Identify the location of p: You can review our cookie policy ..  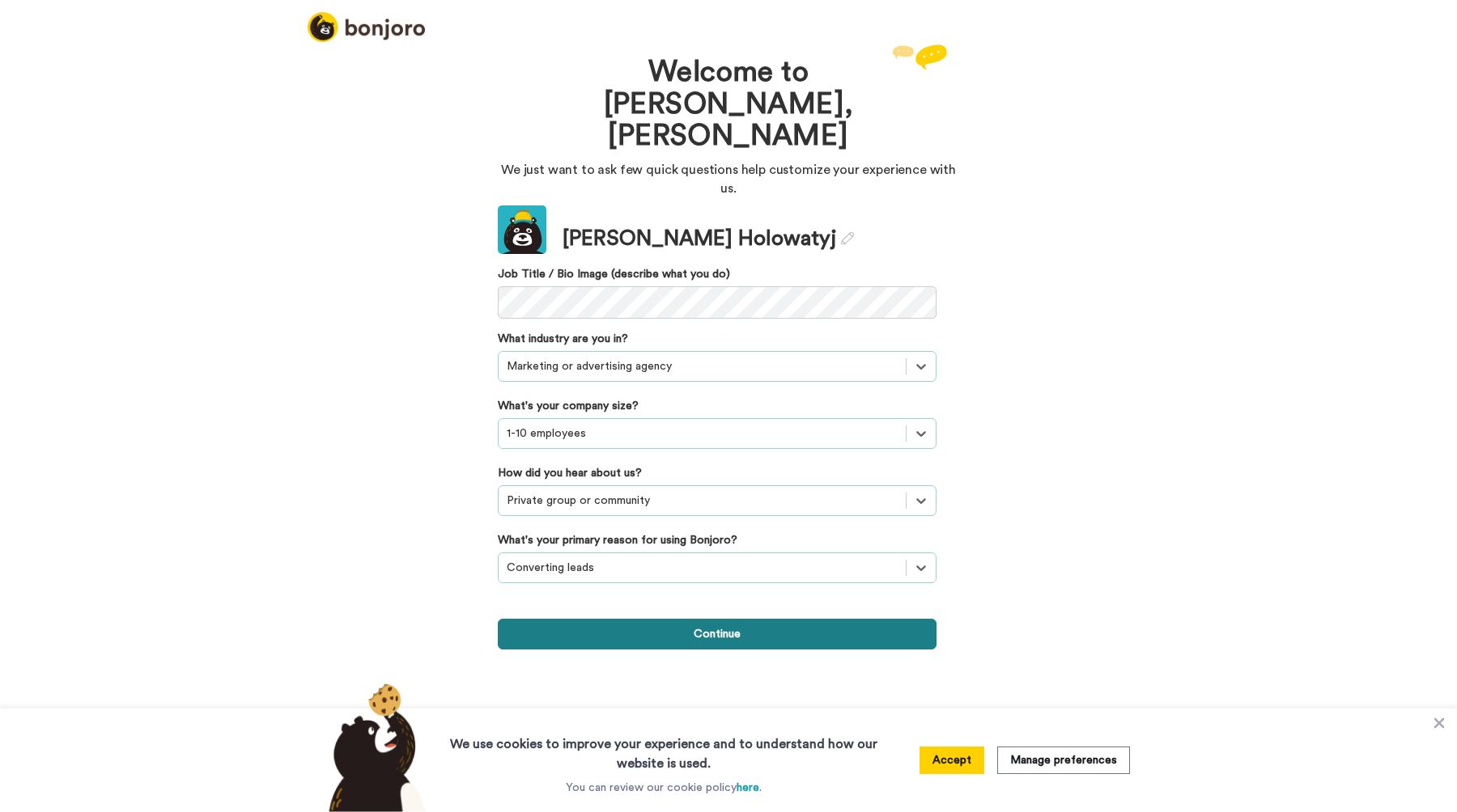
(664, 788).